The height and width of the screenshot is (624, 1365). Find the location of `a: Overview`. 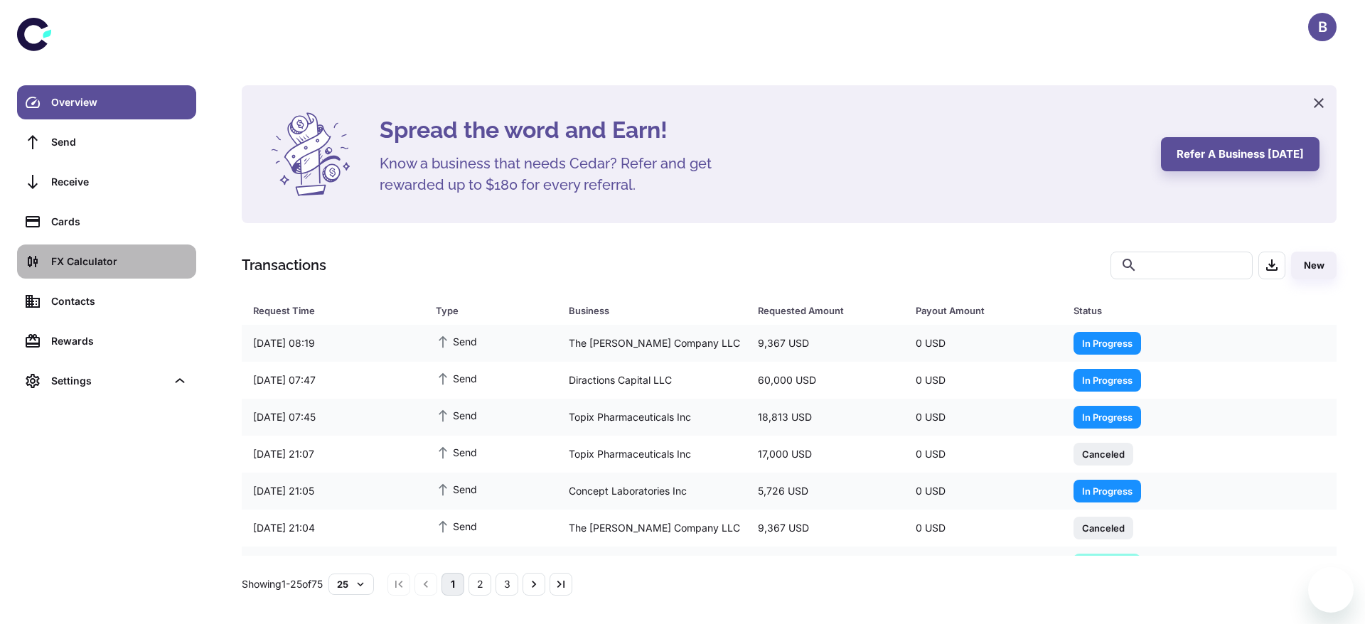

a: Overview is located at coordinates (107, 102).